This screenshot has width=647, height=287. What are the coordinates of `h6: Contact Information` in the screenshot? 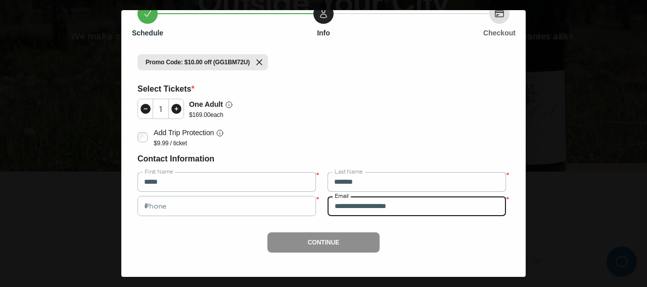 It's located at (324, 159).